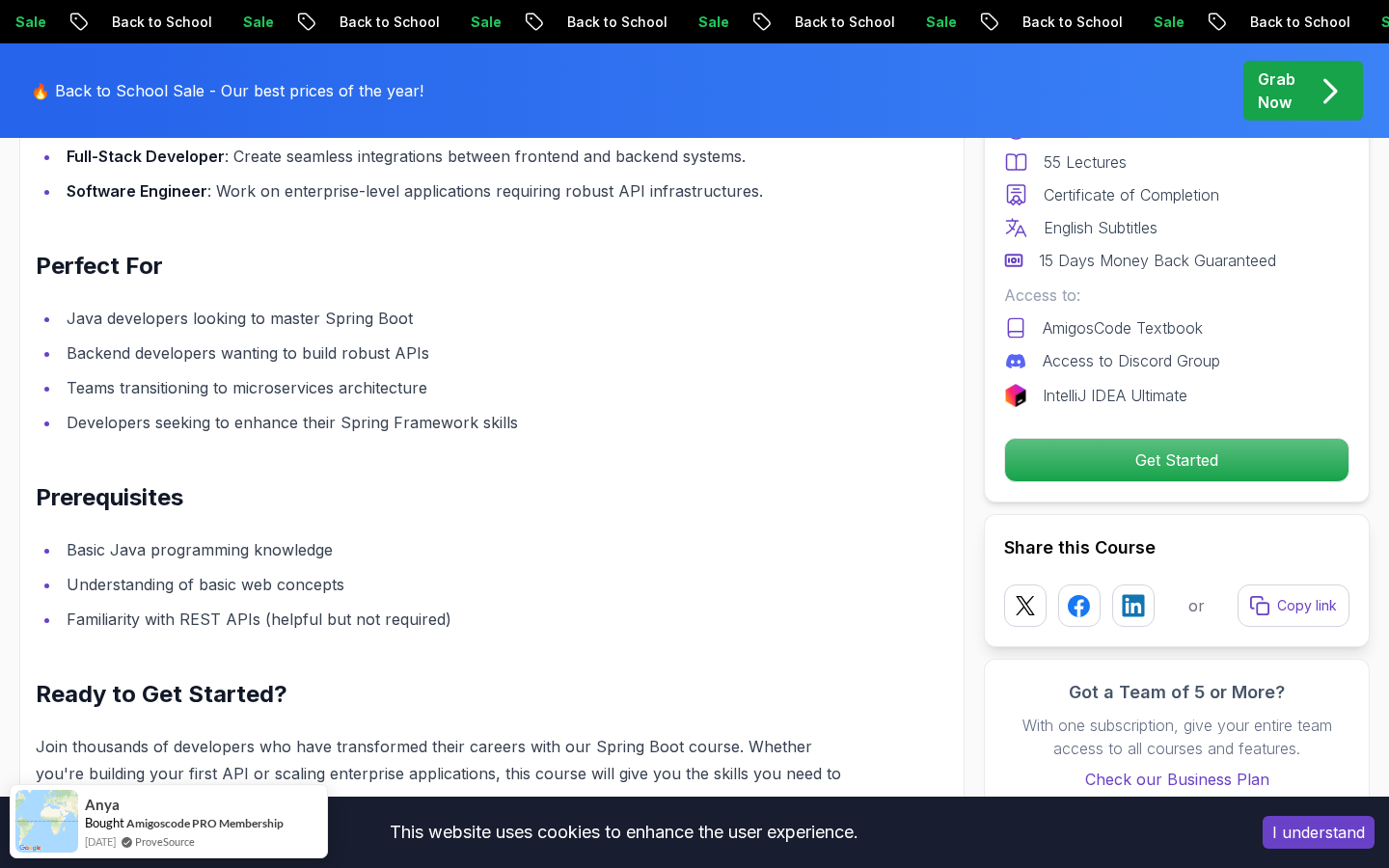  Describe the element at coordinates (446, 695) in the screenshot. I see `h2: Ready to Get Started?` at that location.